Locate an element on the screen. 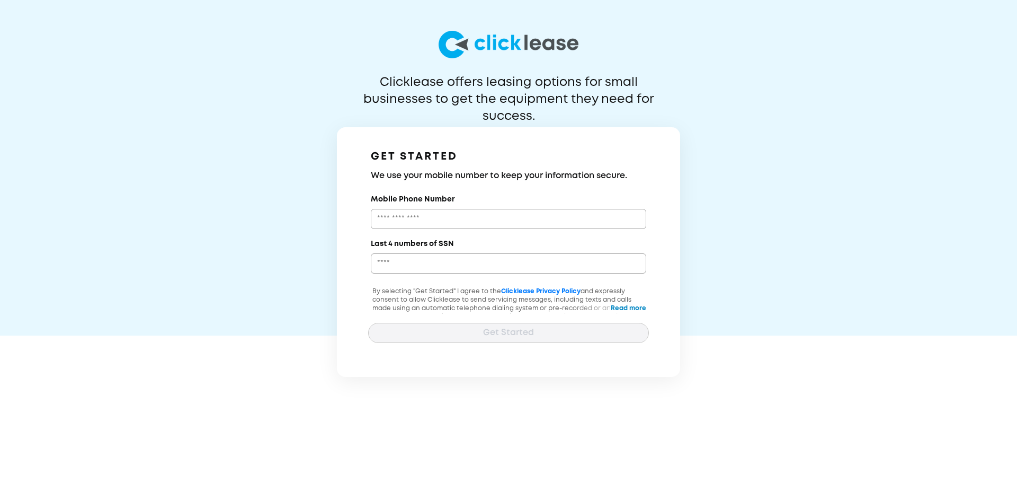 This screenshot has height=483, width=1017. h3: We use your mobile number to keep your information secure. is located at coordinates (509, 176).